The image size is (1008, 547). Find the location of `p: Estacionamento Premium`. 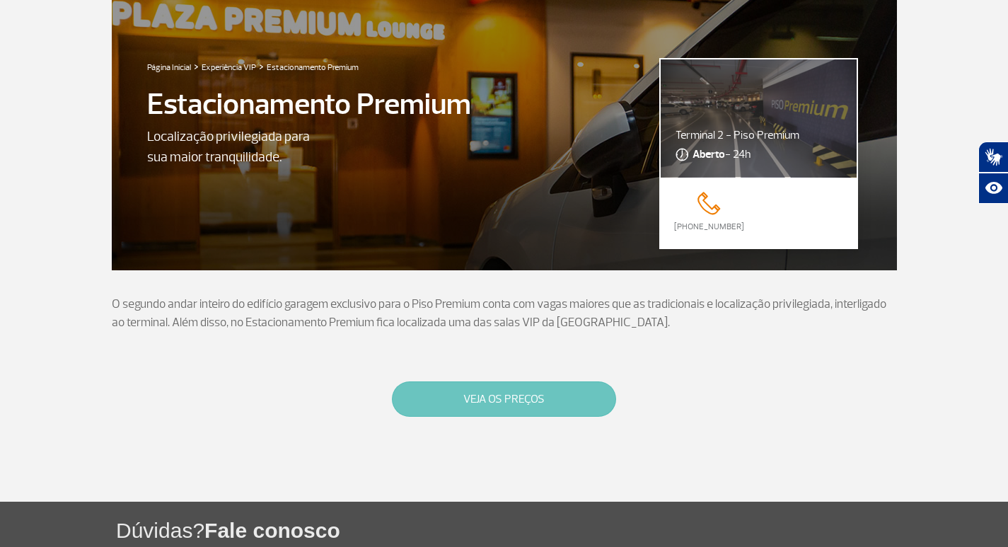

p: Estacionamento Premium is located at coordinates (309, 104).